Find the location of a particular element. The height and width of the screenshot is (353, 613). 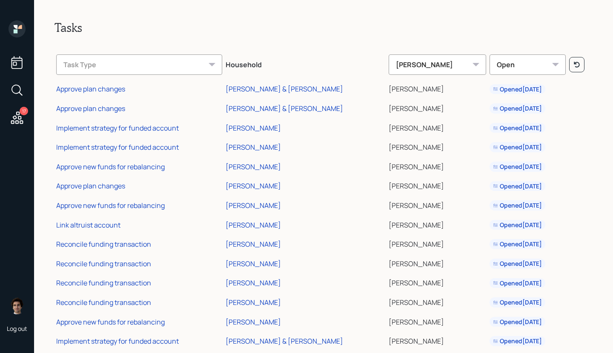

div: Open is located at coordinates (527, 65).